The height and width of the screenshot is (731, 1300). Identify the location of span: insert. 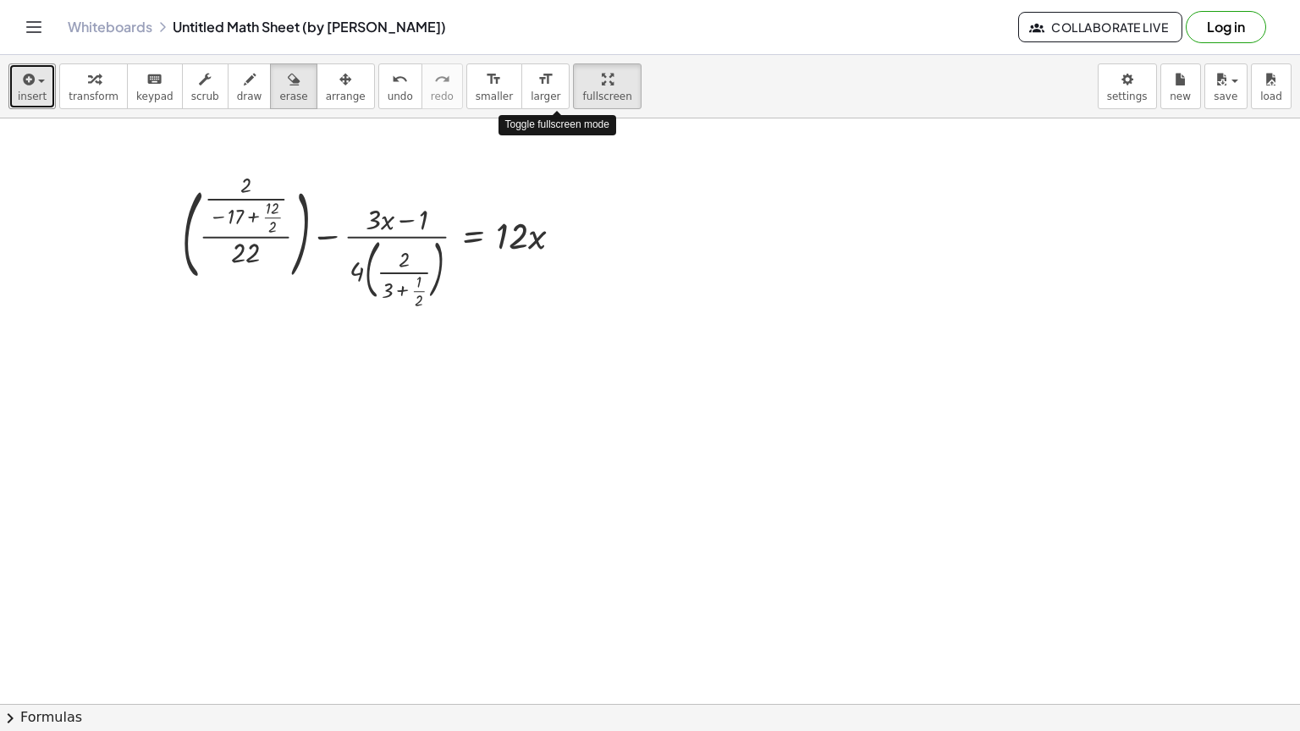
(32, 96).